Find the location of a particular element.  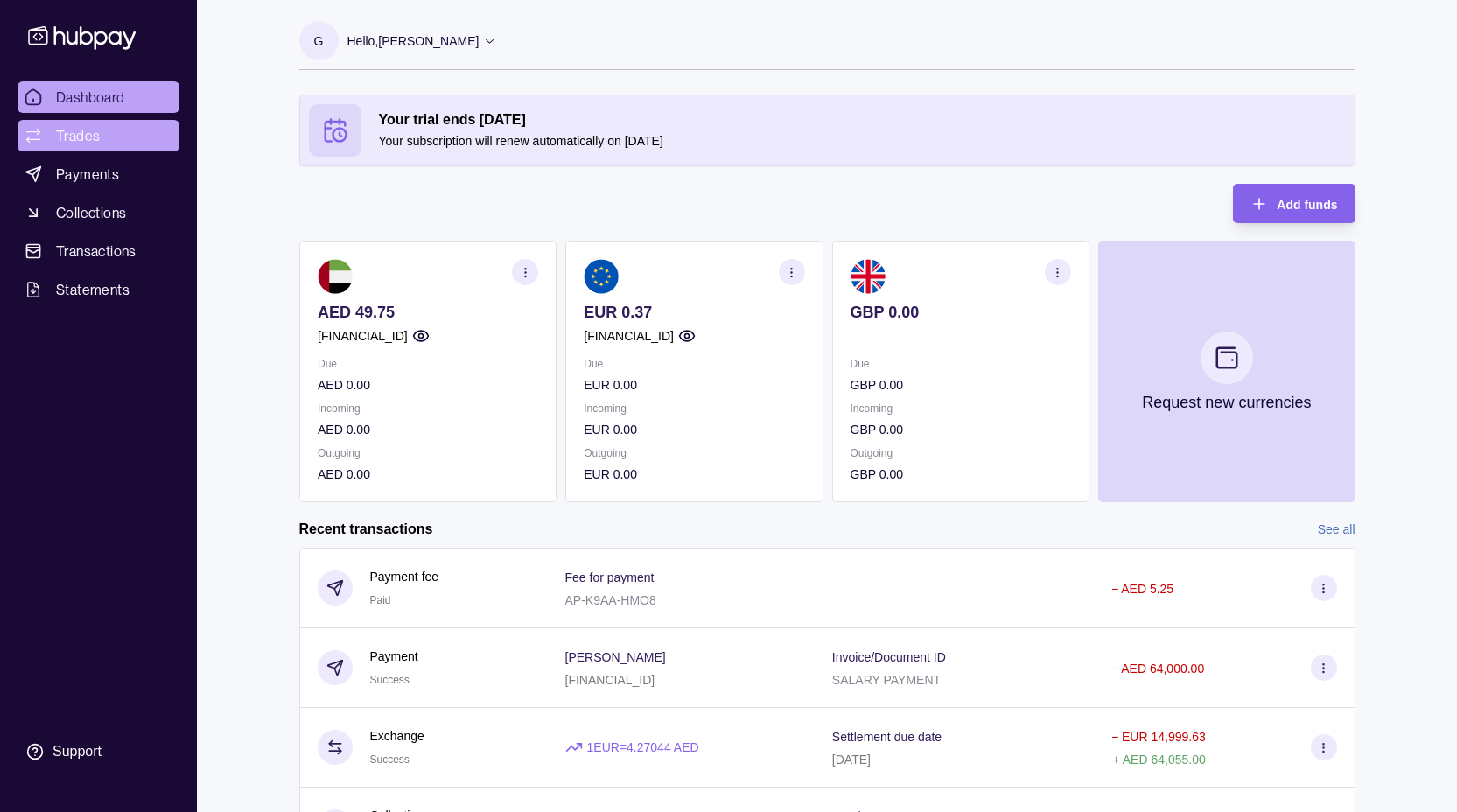

span: Statements is located at coordinates (93, 290).